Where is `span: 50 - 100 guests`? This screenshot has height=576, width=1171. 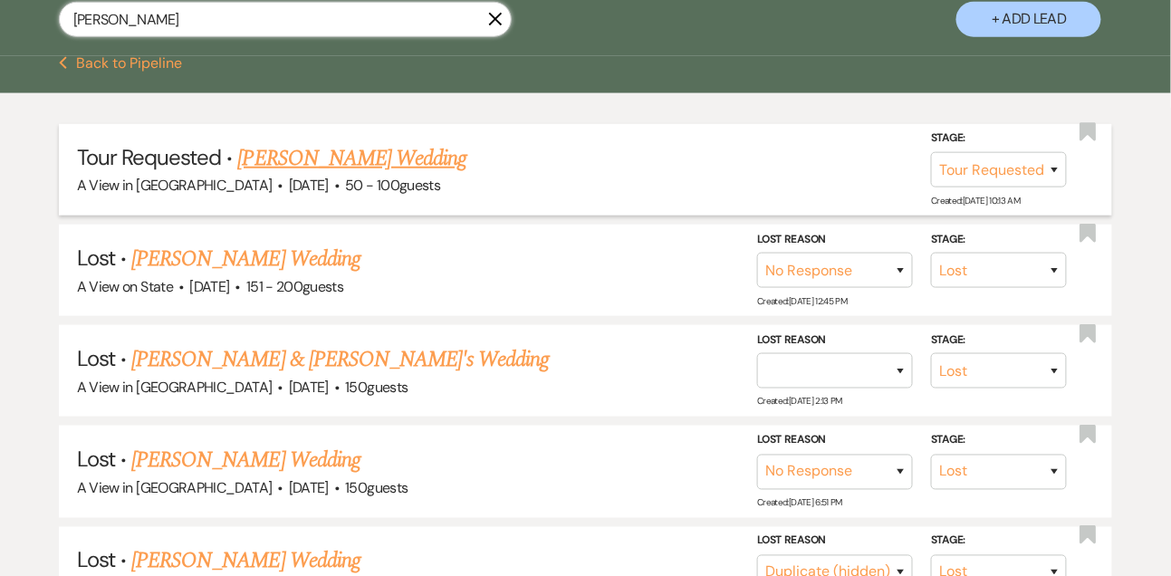 span: 50 - 100 guests is located at coordinates (392, 185).